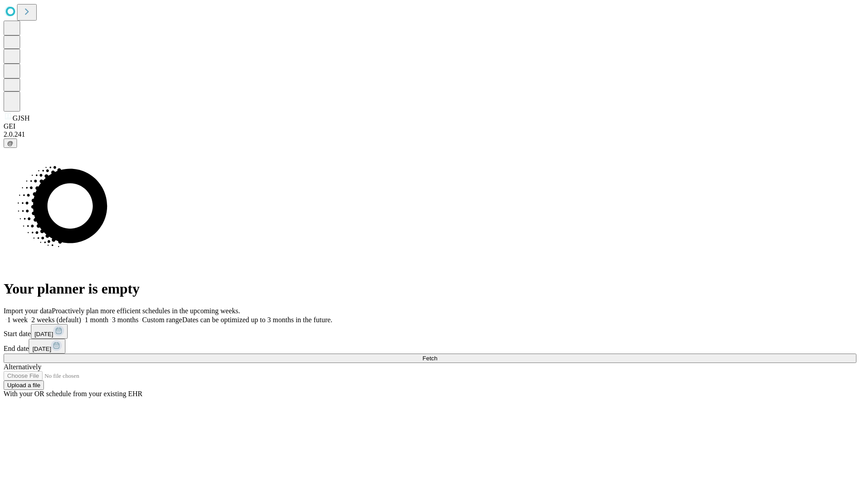  Describe the element at coordinates (125, 319) in the screenshot. I see `span: 3 months` at that location.